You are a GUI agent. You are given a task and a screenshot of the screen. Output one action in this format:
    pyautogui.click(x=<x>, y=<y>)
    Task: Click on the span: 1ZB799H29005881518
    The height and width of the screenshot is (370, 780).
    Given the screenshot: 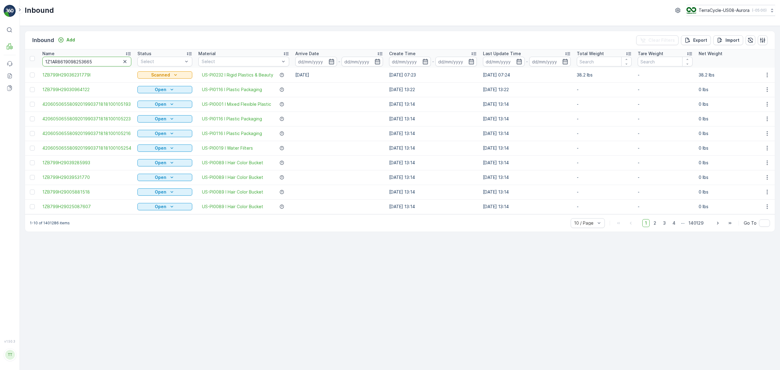 What is the action you would take?
    pyautogui.click(x=87, y=192)
    